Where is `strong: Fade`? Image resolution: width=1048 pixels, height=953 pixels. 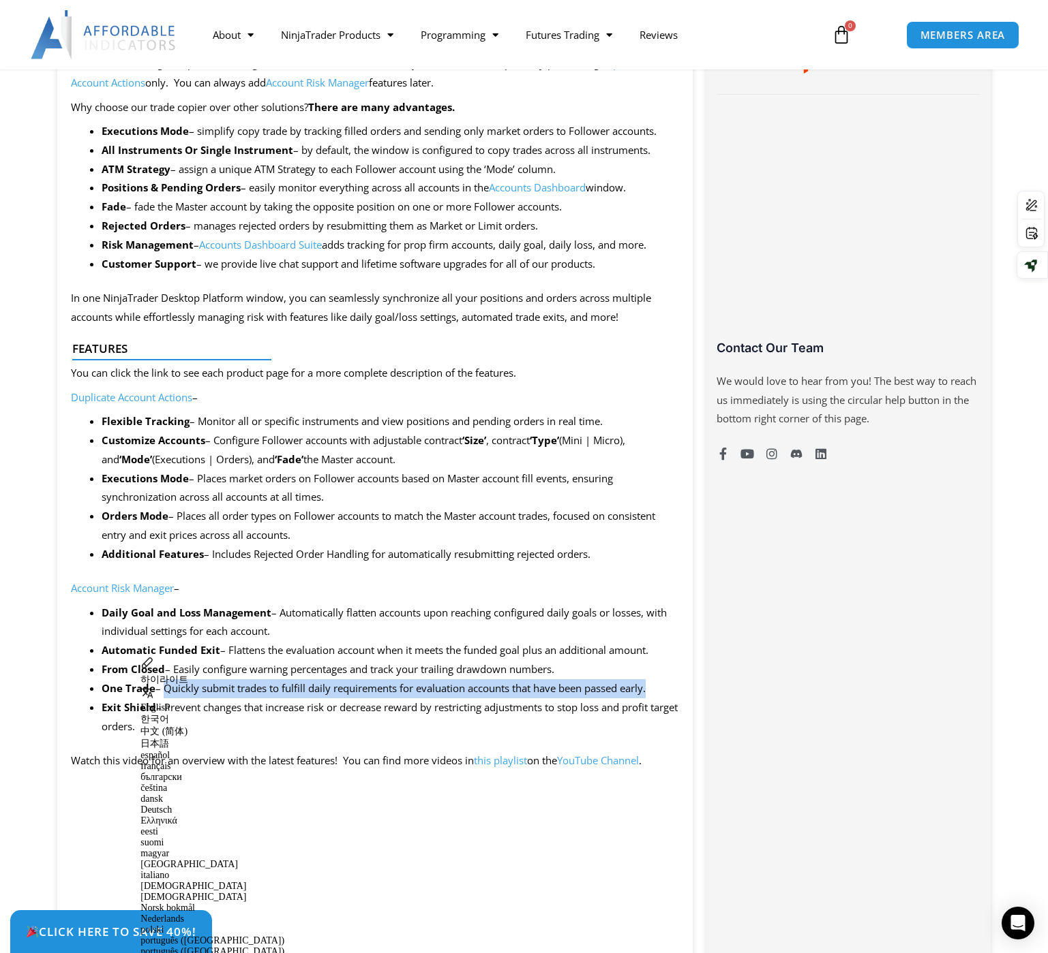
strong: Fade is located at coordinates (114, 207).